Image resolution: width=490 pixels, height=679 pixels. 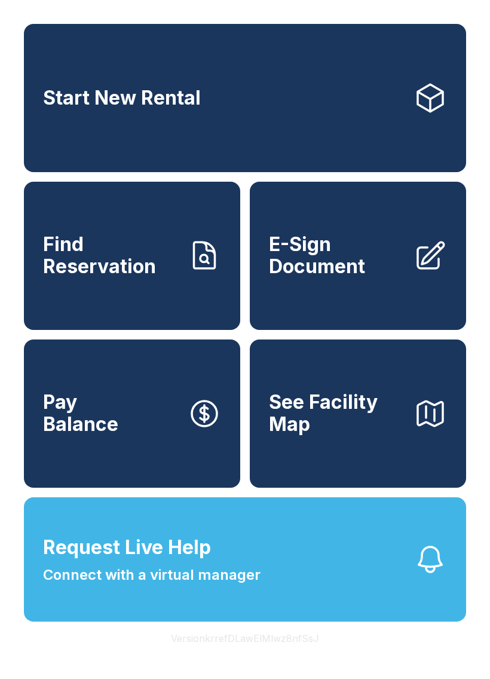 I want to click on a: E-Sign Document, so click(x=358, y=256).